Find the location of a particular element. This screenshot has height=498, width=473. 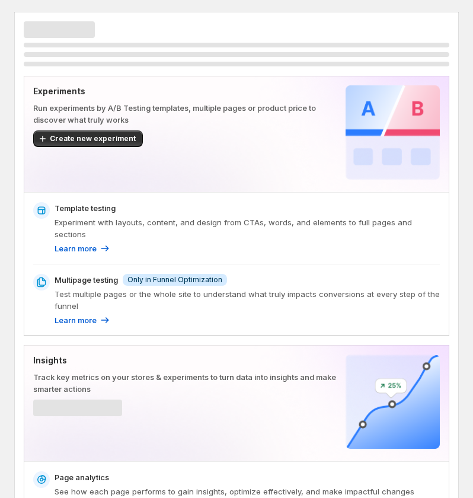

img: Insights is located at coordinates (392, 401).